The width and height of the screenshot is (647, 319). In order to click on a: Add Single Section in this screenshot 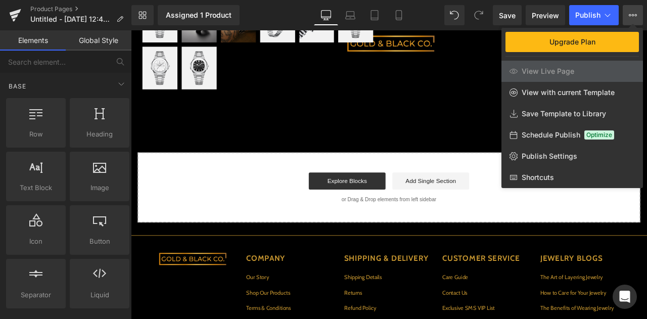, I will do `click(355, 178)`.